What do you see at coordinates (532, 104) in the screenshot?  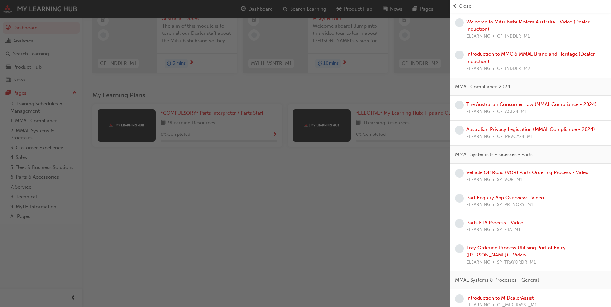 I see `a: The Australian Consumer Law (MMAL Compliance - 2024)` at bounding box center [532, 104].